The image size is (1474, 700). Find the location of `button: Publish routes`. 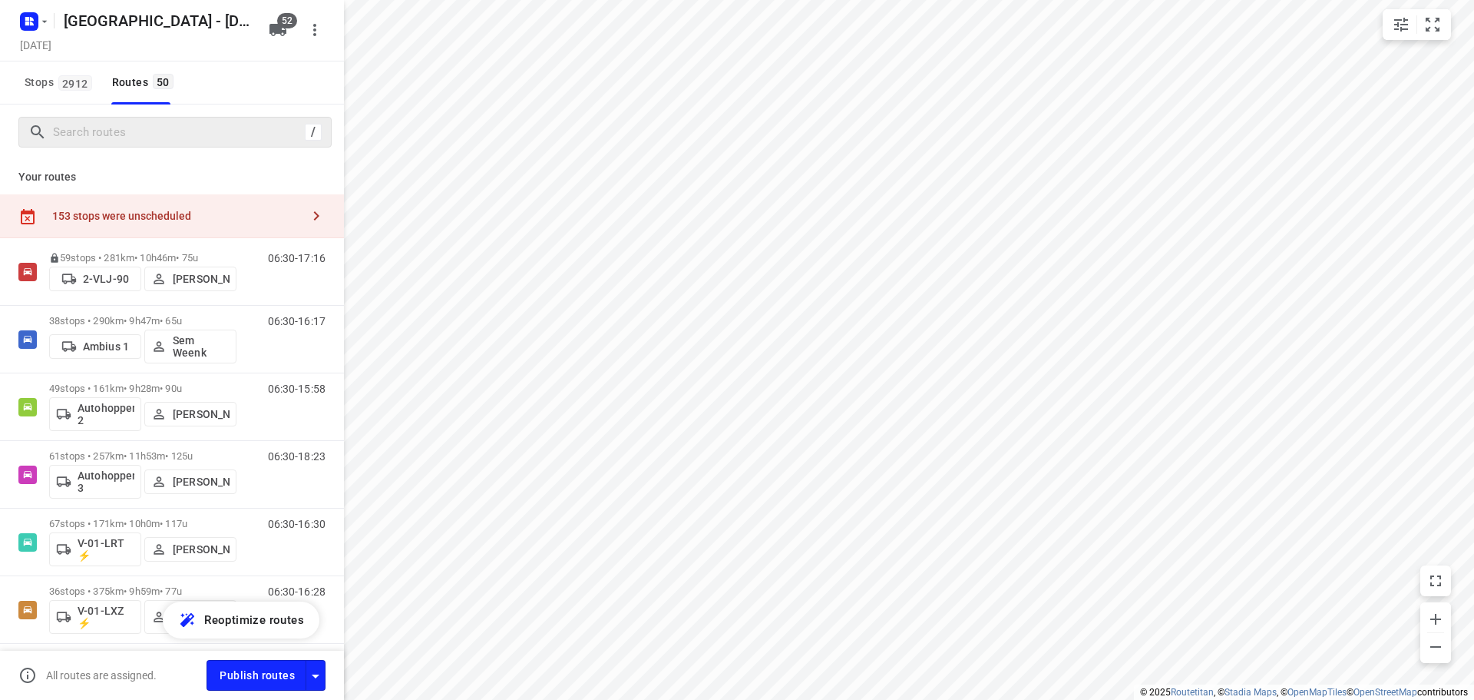

button: Publish routes is located at coordinates (256, 674).